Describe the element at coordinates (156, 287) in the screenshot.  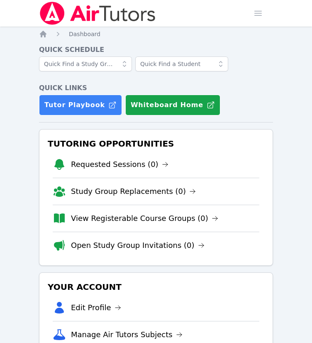
I see `h3: Your Account` at that location.